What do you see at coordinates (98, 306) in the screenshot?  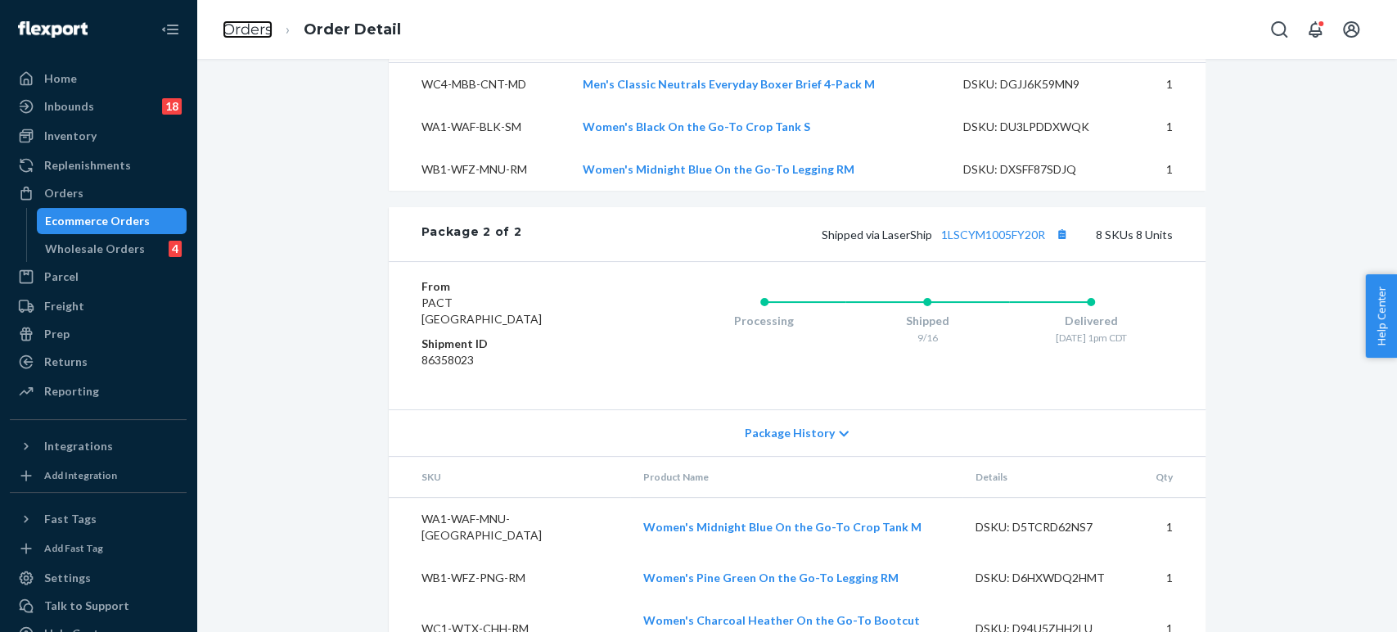 I see `a: Freight` at bounding box center [98, 306].